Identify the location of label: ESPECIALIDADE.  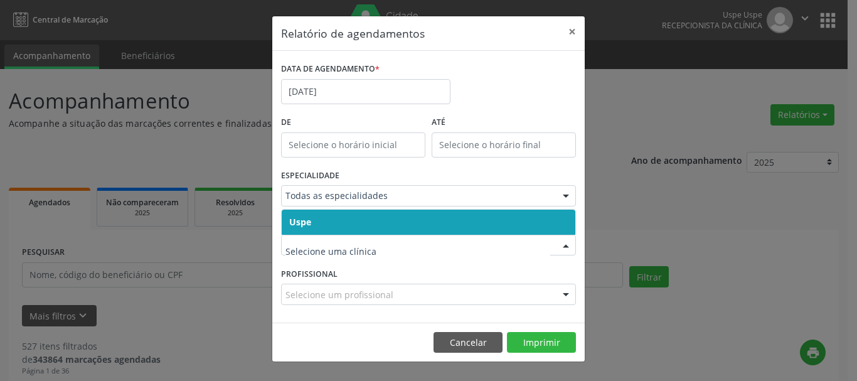
(310, 176).